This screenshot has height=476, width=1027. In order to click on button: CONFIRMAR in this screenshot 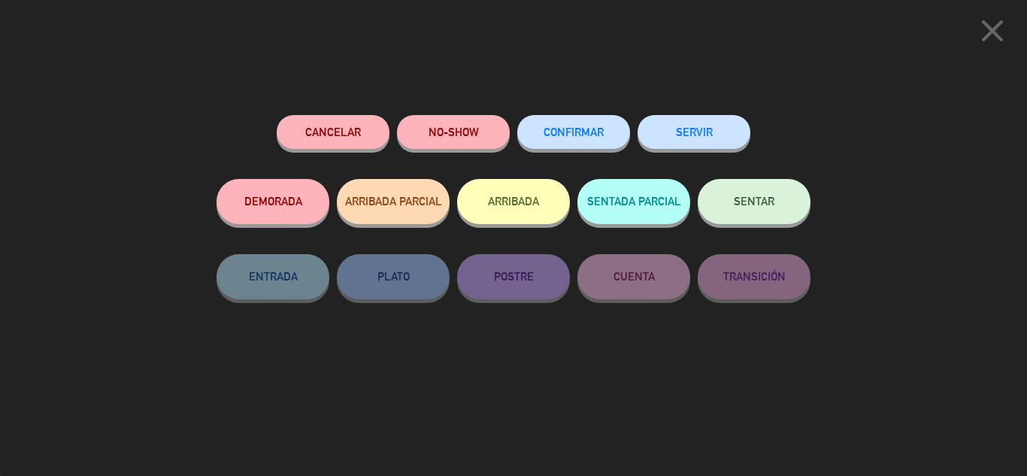, I will do `click(574, 132)`.